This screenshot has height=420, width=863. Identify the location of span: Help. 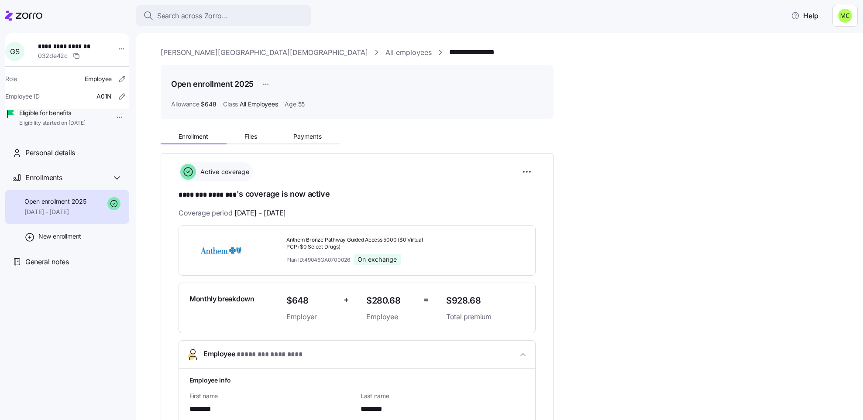
(804, 16).